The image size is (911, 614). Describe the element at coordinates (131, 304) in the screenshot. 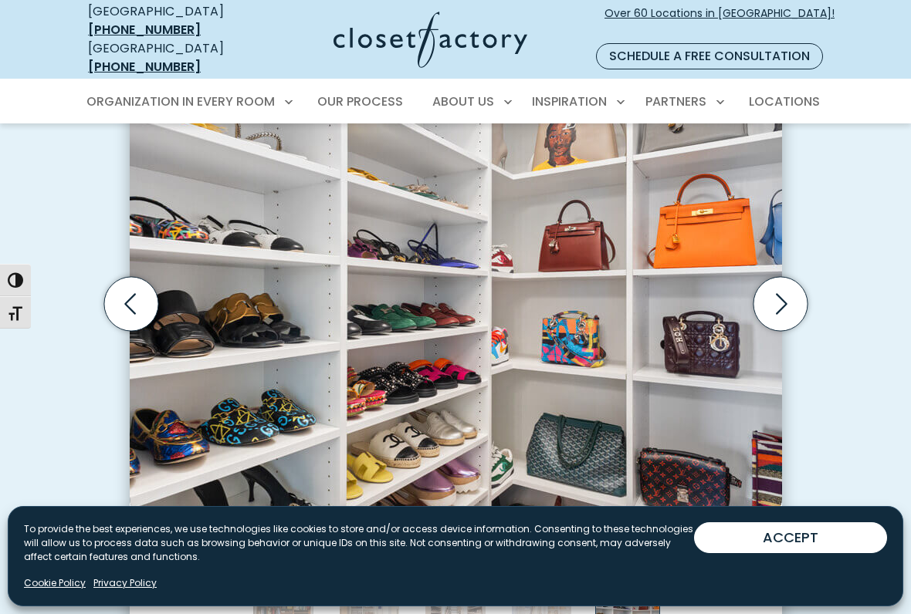

I see `button: Previous slide` at that location.